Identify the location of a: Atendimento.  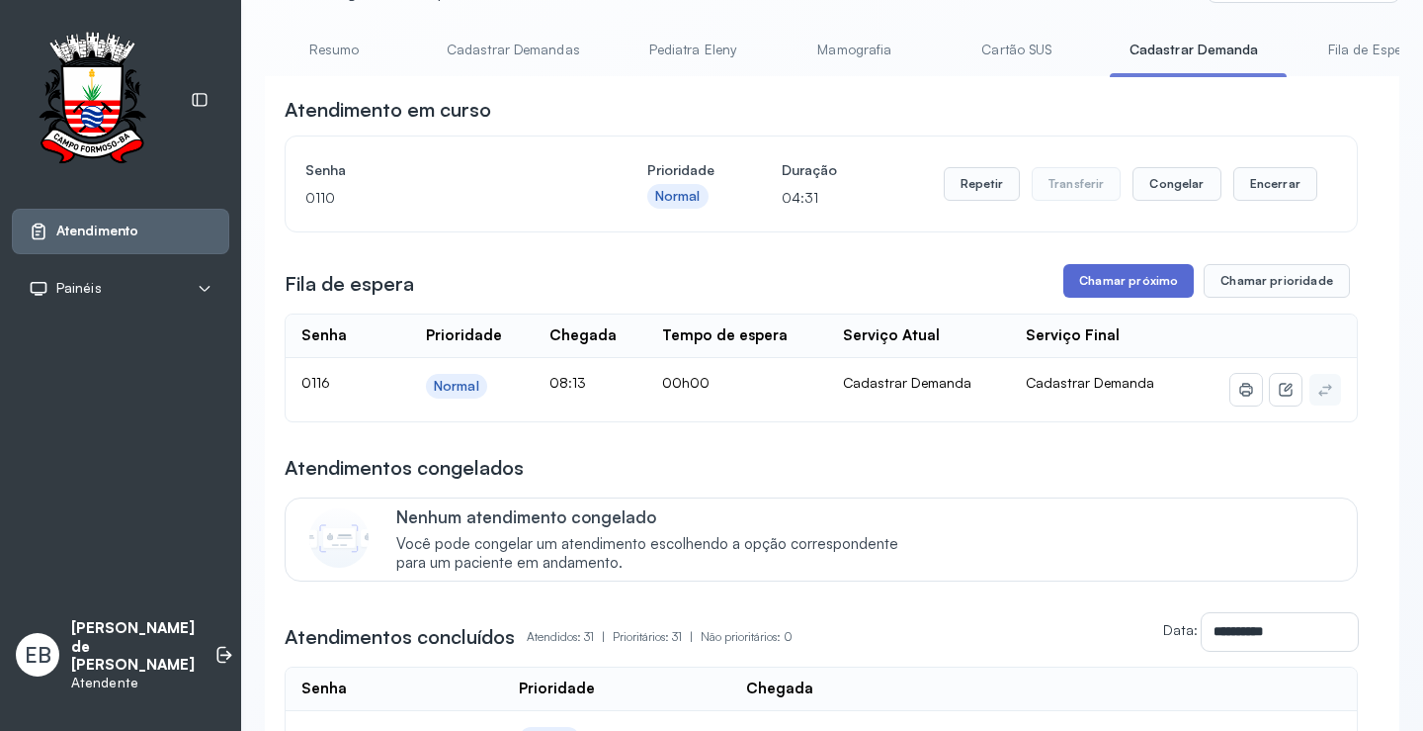
(121, 231).